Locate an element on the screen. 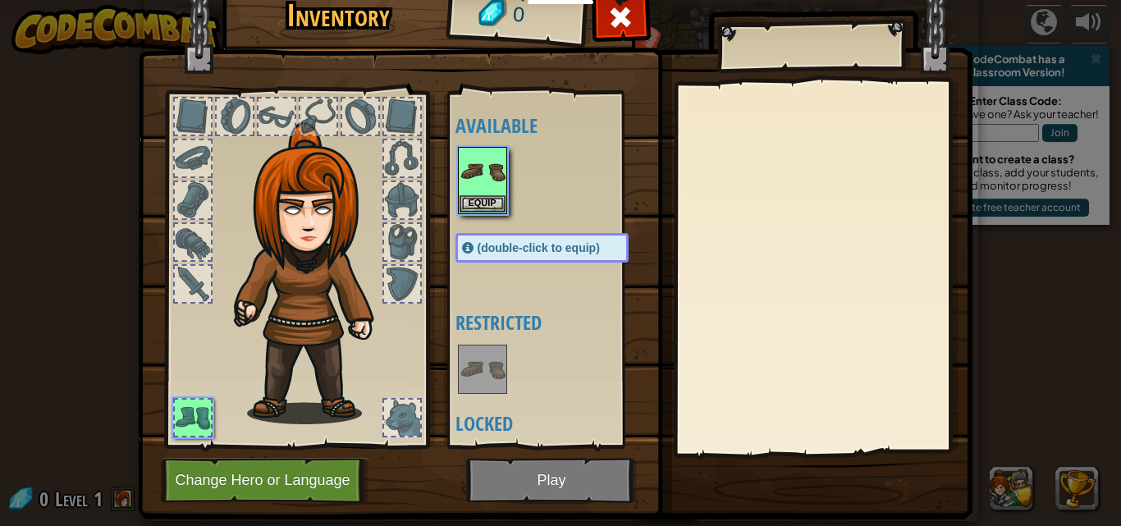 This screenshot has height=526, width=1121. button: Change Hero or Language is located at coordinates (265, 480).